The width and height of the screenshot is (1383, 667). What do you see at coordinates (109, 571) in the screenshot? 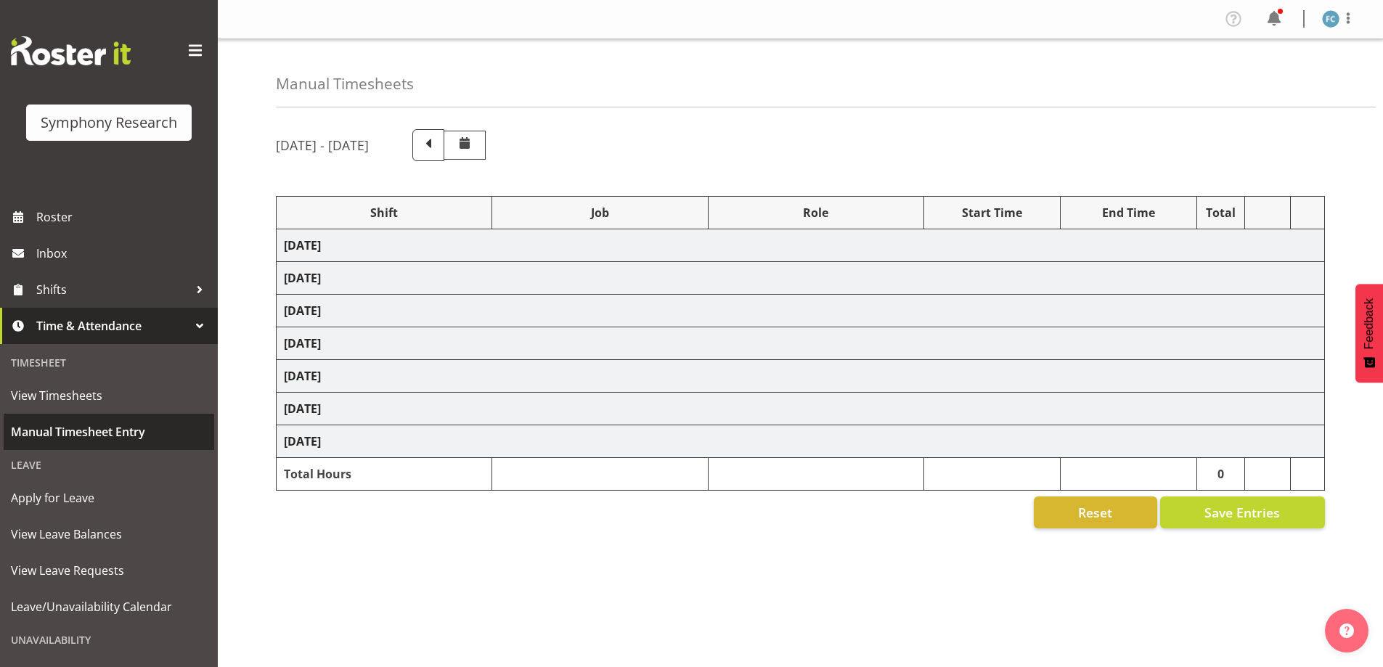
I see `span: View Leave Requests` at bounding box center [109, 571].